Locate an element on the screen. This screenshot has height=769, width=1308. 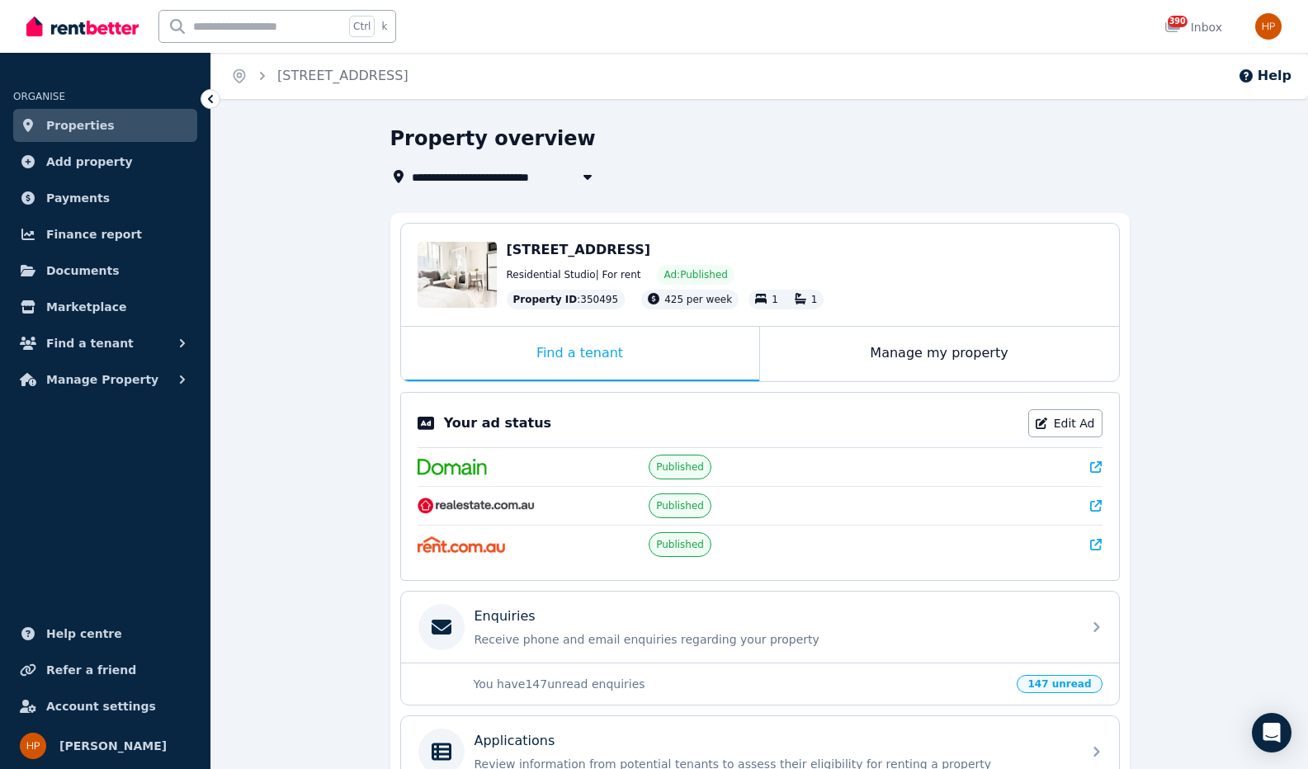
a: Marketplace is located at coordinates (105, 307).